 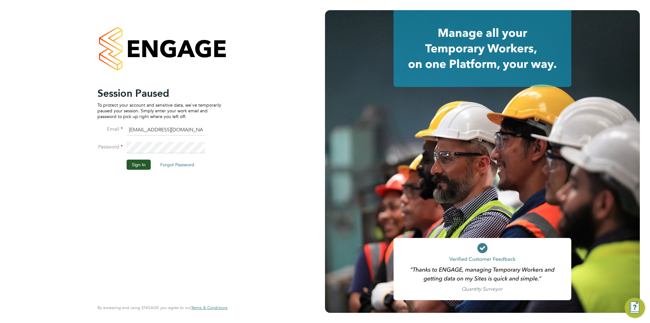 I want to click on button: Sign In, so click(x=139, y=165).